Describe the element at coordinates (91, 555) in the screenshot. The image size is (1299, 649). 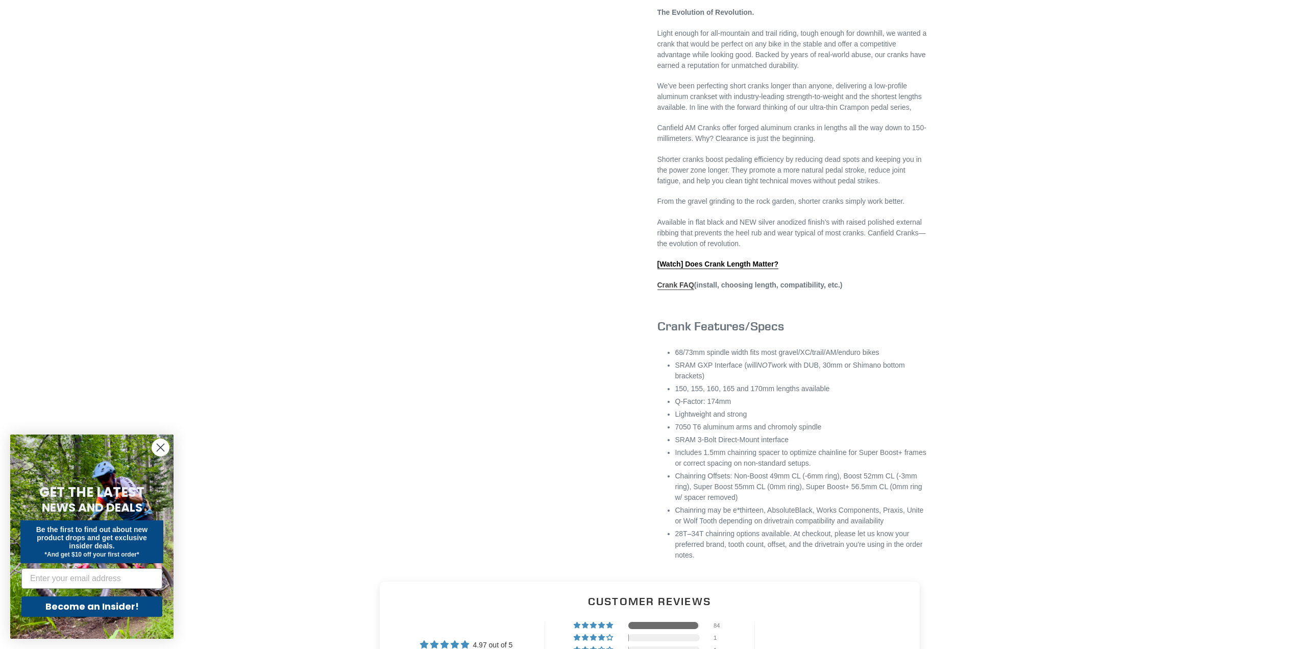
I see `span: *And get $10 off your first order*` at that location.